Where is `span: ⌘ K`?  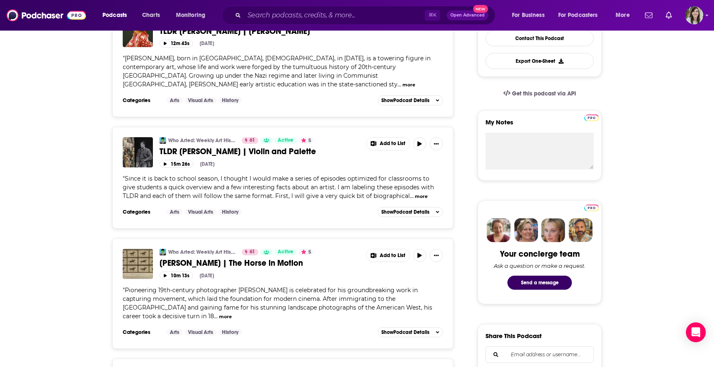
span: ⌘ K is located at coordinates (432, 15).